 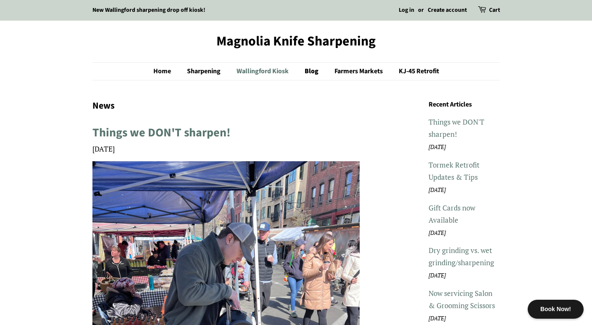 I want to click on a: Cart, so click(x=495, y=11).